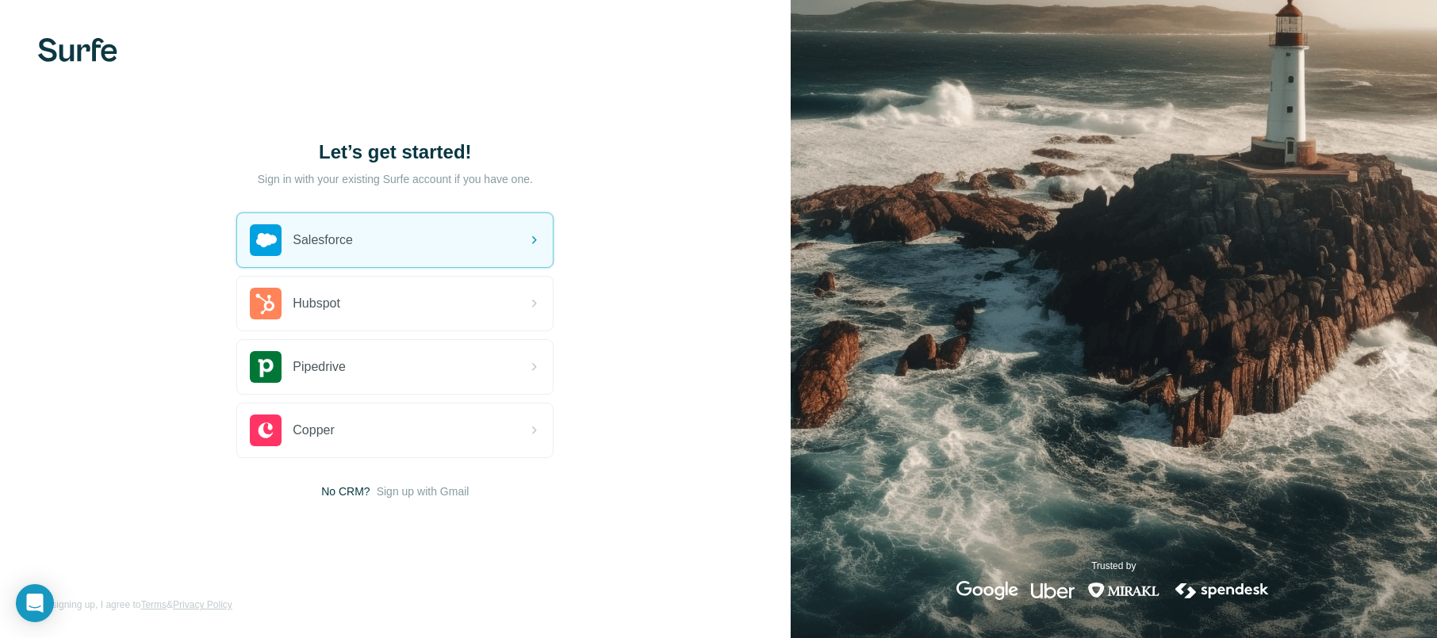 This screenshot has width=1437, height=638. I want to click on img: uber's logo, so click(1052, 591).